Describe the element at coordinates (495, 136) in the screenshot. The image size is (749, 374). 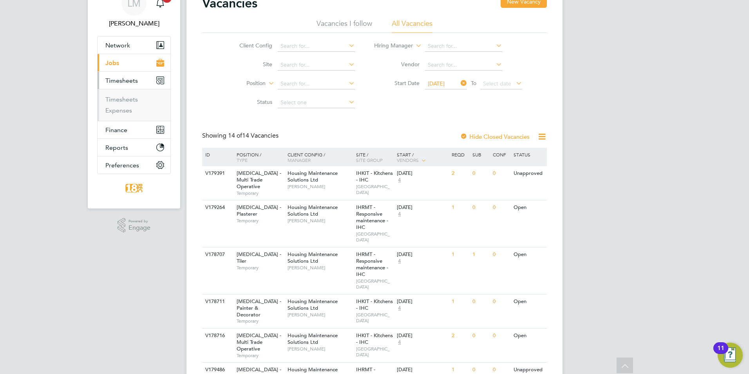
I see `label: Hide Closed Vacancies` at that location.